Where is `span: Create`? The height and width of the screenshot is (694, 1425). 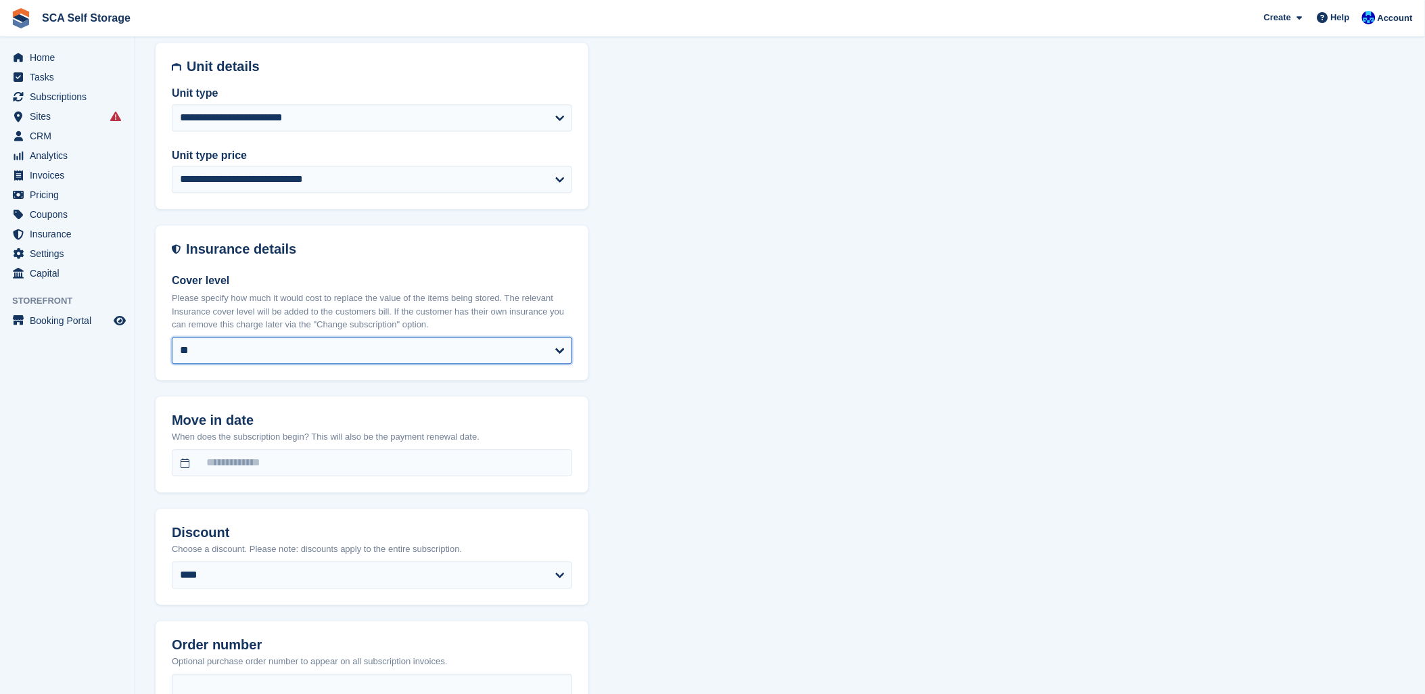 span: Create is located at coordinates (1277, 18).